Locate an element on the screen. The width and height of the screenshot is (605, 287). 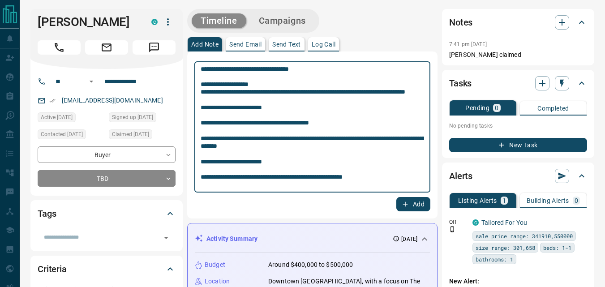
div: Criteria is located at coordinates (107, 269).